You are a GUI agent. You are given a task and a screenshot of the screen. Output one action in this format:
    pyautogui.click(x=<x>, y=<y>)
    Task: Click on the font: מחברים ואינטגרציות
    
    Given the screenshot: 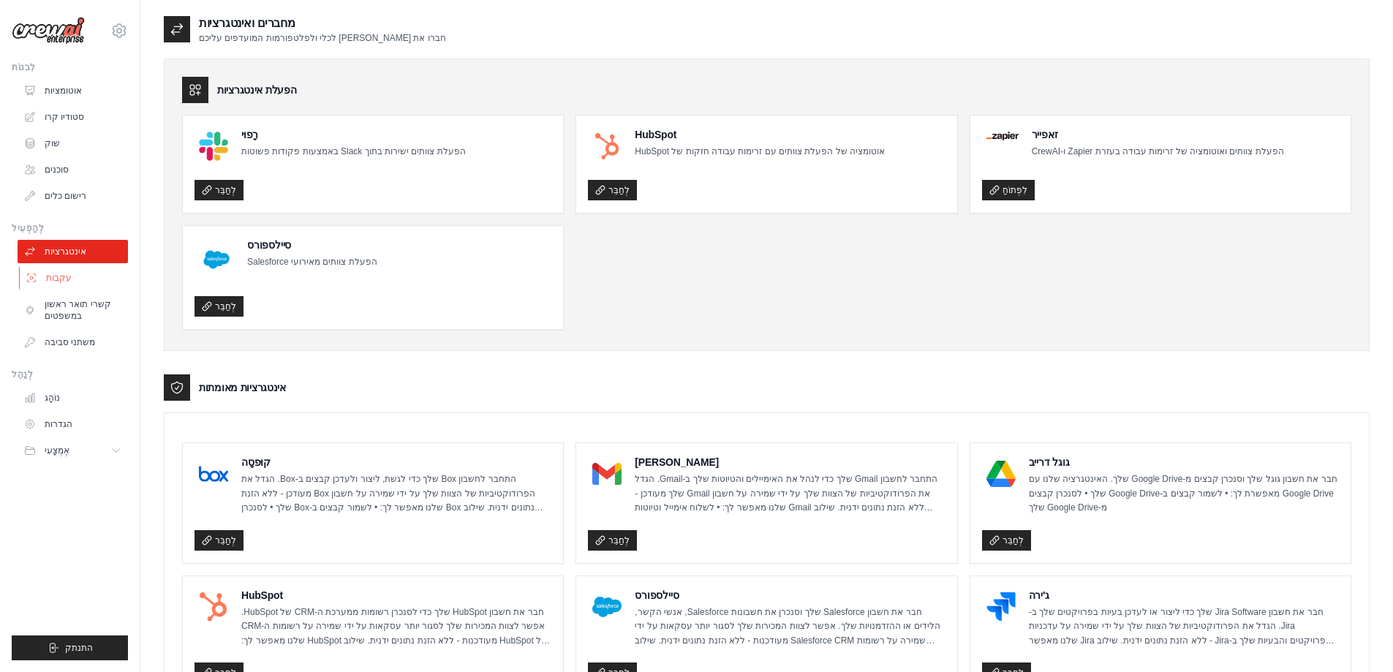 What is the action you would take?
    pyautogui.click(x=247, y=23)
    